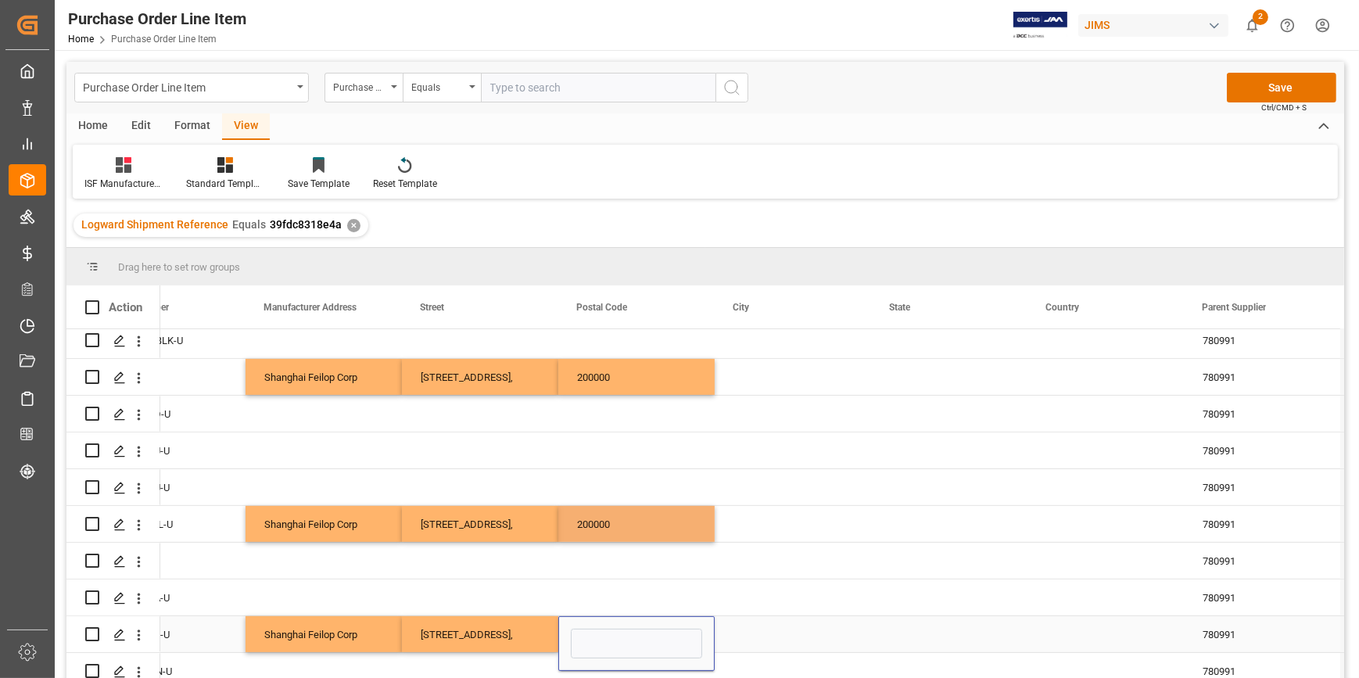  Describe the element at coordinates (740, 307) in the screenshot. I see `span: City` at that location.